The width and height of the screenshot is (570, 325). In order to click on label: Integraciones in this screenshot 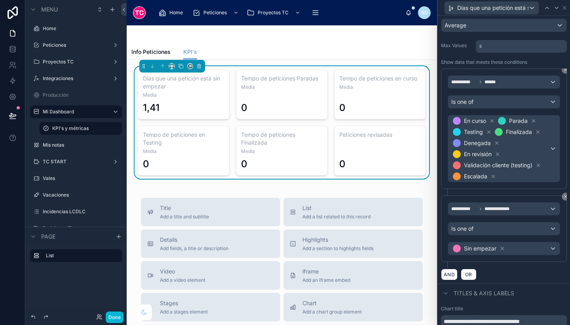, I will do `click(76, 78)`.